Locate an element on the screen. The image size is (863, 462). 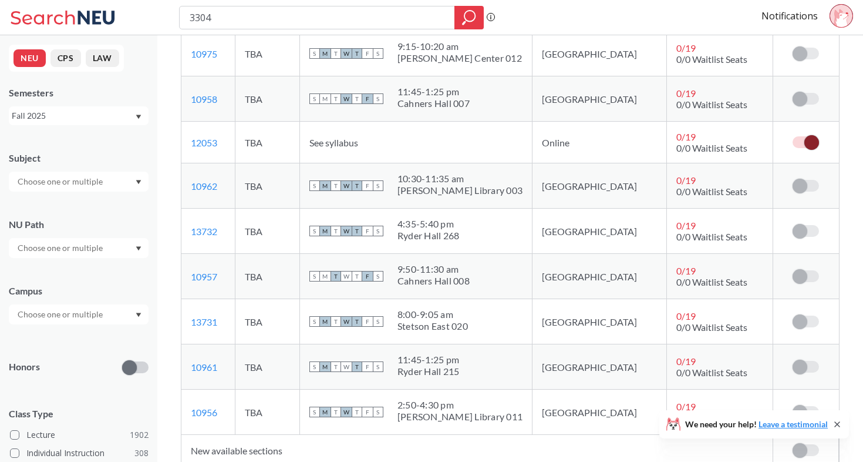
label: Individual Instruction is located at coordinates (79, 453).